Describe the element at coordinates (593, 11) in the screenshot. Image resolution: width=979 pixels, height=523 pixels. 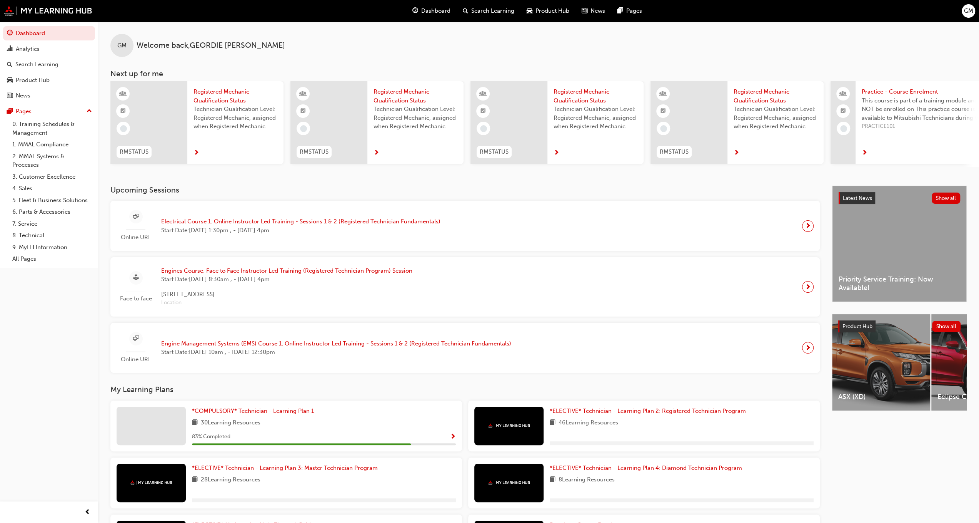
I see `a: news-iconNews` at that location.